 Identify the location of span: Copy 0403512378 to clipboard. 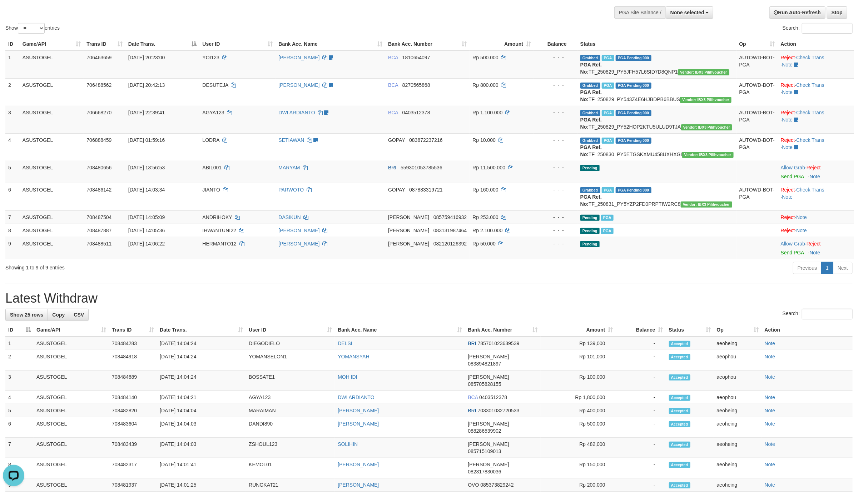
(493, 397).